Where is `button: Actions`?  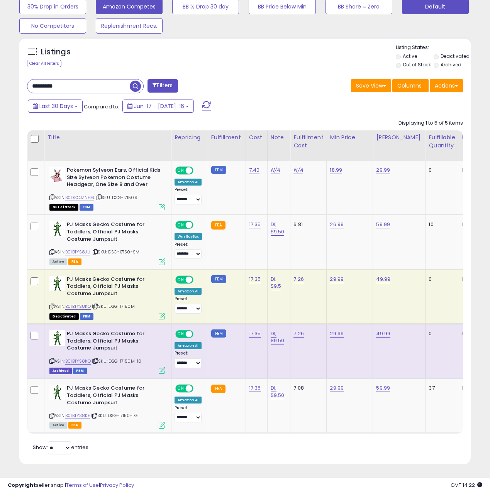
button: Actions is located at coordinates (446, 86).